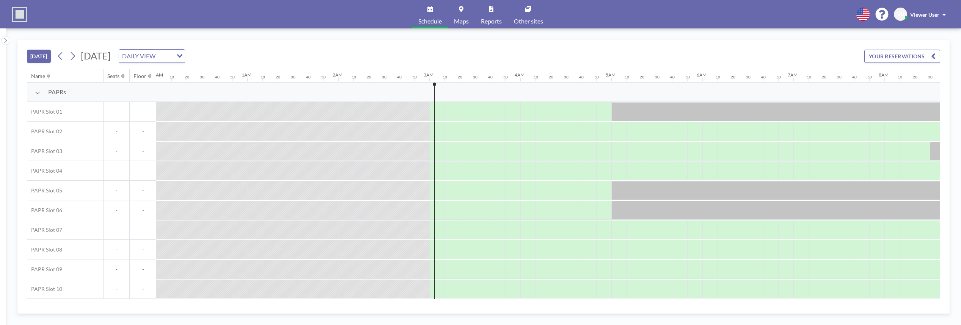 The height and width of the screenshot is (325, 961). Describe the element at coordinates (246, 75) in the screenshot. I see `div: 1AM` at that location.